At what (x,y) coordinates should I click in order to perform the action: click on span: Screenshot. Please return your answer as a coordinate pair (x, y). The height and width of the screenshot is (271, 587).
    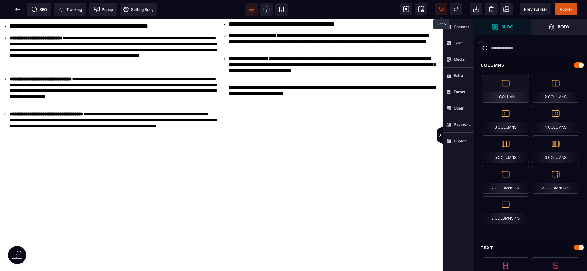
    Looking at the image, I should click on (421, 9).